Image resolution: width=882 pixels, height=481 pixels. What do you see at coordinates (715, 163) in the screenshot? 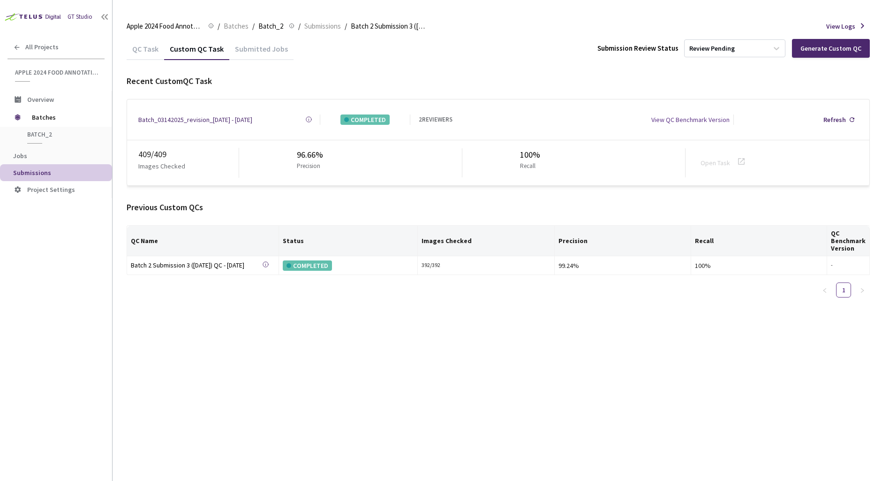
I see `a: Open Task` at bounding box center [715, 163].